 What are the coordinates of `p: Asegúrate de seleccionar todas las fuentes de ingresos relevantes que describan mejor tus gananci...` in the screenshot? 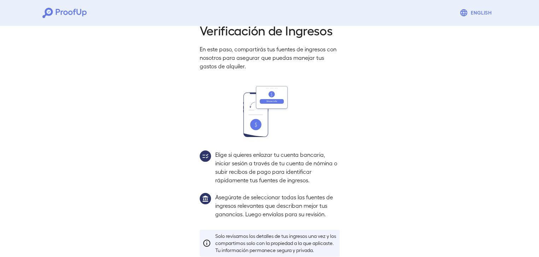 It's located at (277, 205).